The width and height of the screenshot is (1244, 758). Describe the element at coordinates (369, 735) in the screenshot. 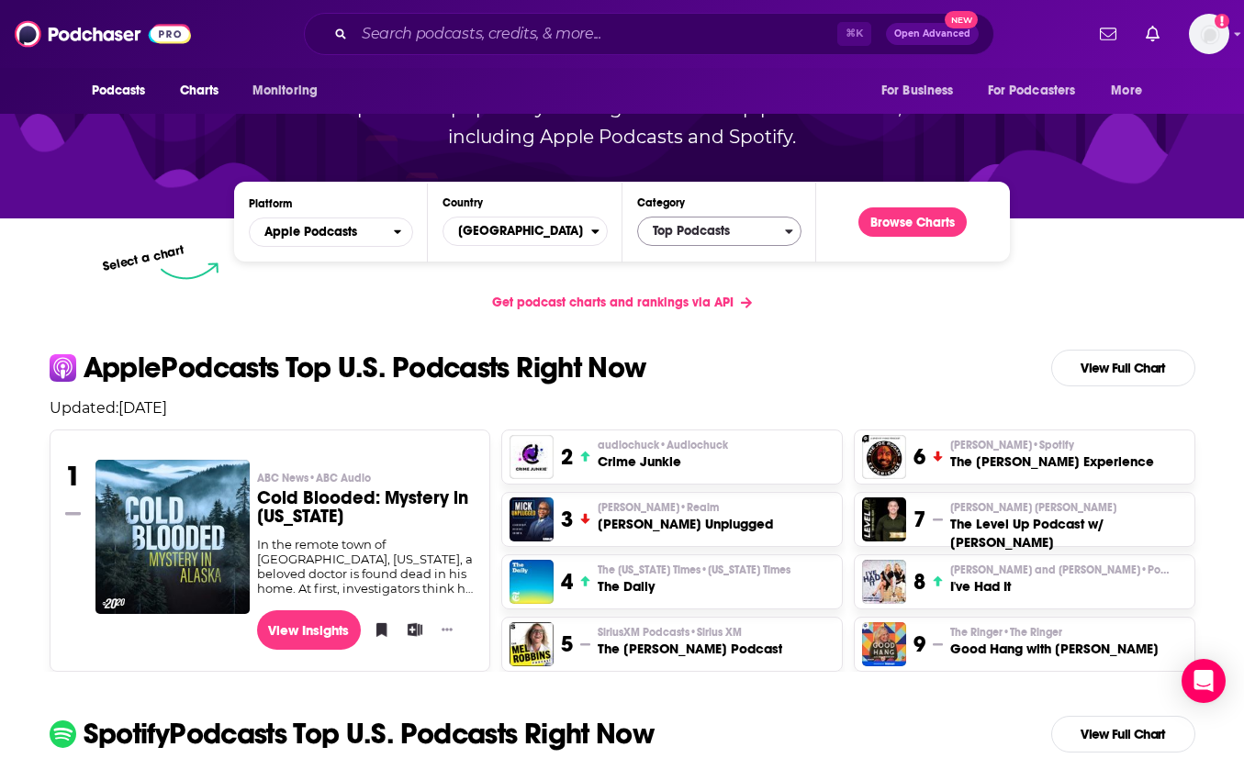

I see `p: Spotify Podcasts Top U.S. Podcasts Right Now` at that location.